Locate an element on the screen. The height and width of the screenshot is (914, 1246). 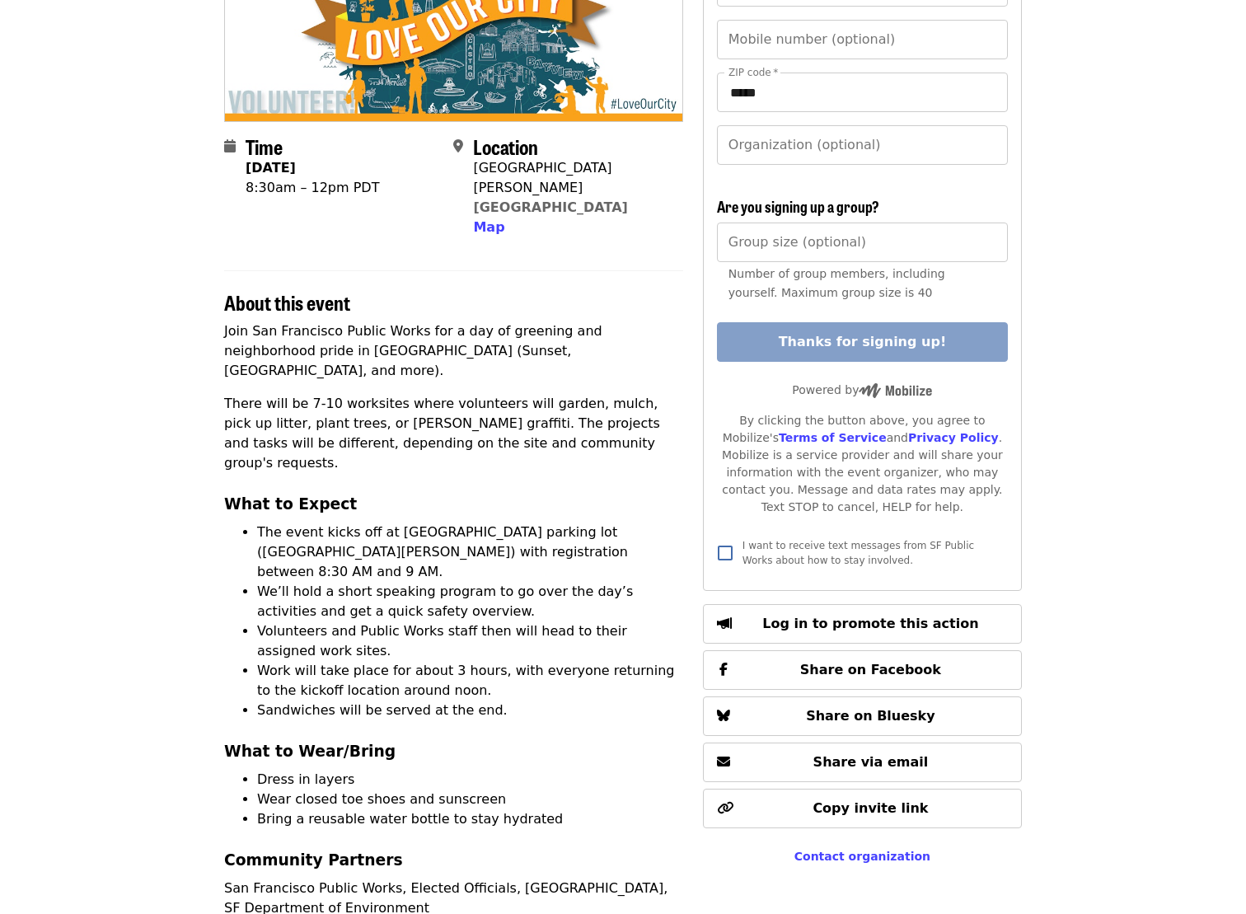
span: I want to receive text messages from SF Public Works about how to stay involved. is located at coordinates (858, 553).